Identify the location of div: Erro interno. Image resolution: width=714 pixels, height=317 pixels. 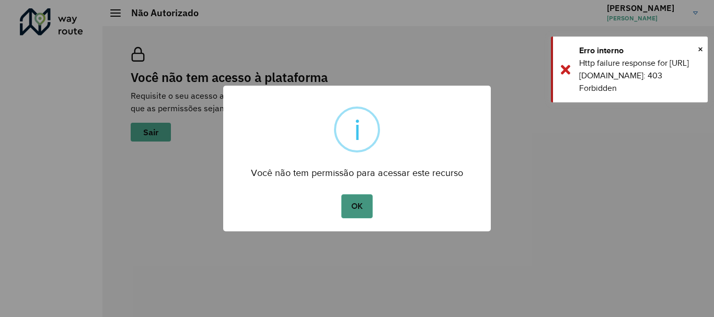
(639, 51).